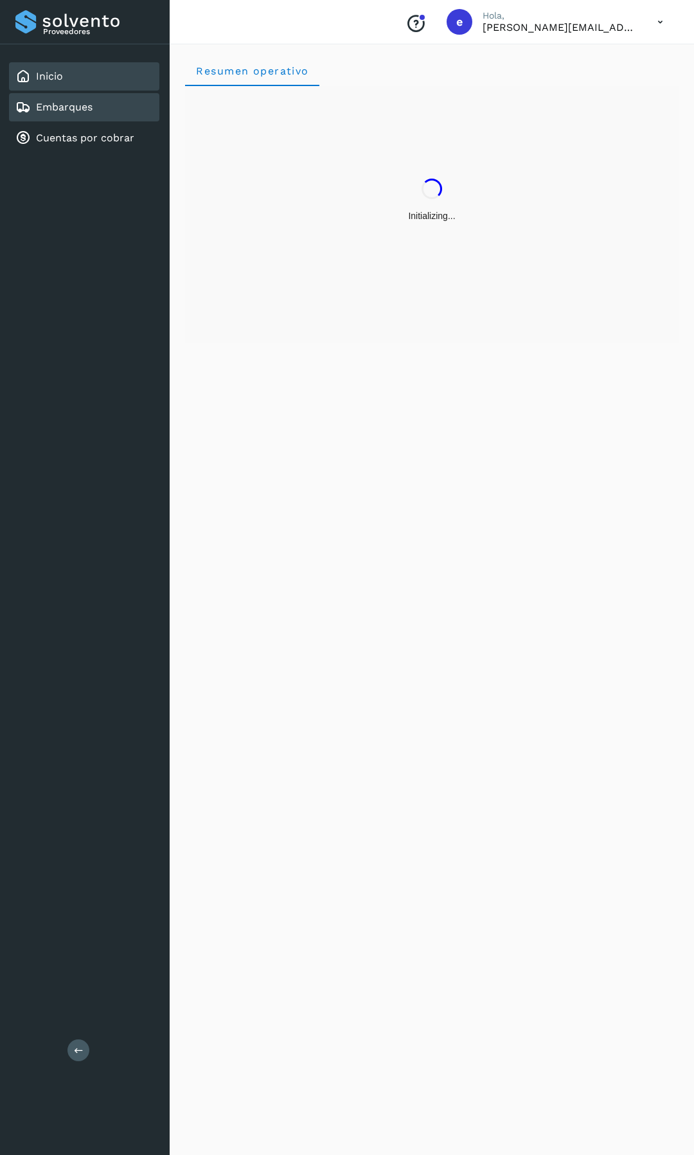  What do you see at coordinates (85, 137) in the screenshot?
I see `a: Cuentas por cobrar` at bounding box center [85, 137].